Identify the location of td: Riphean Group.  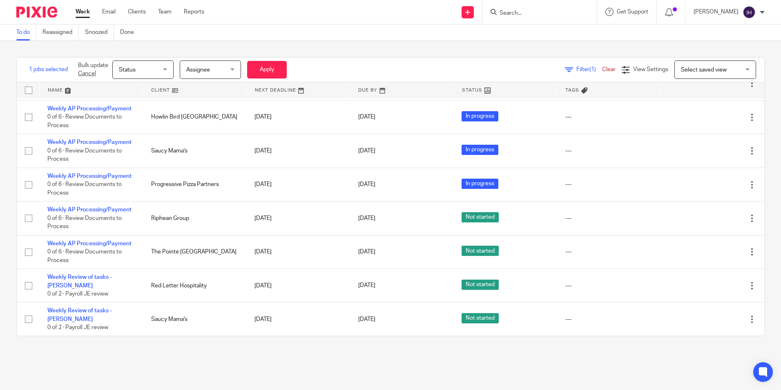
(195, 218).